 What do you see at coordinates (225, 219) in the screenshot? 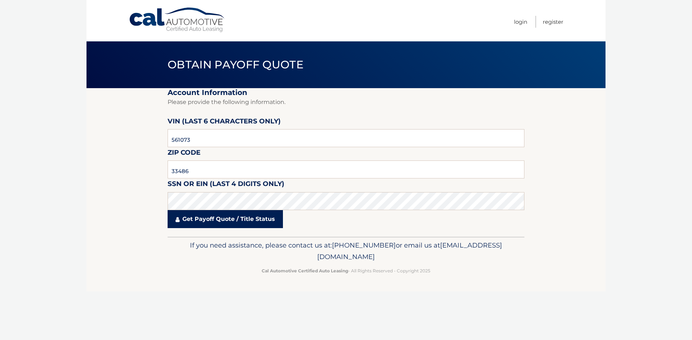
I see `a: Get Payoff Quote / Title Status` at bounding box center [225, 219].